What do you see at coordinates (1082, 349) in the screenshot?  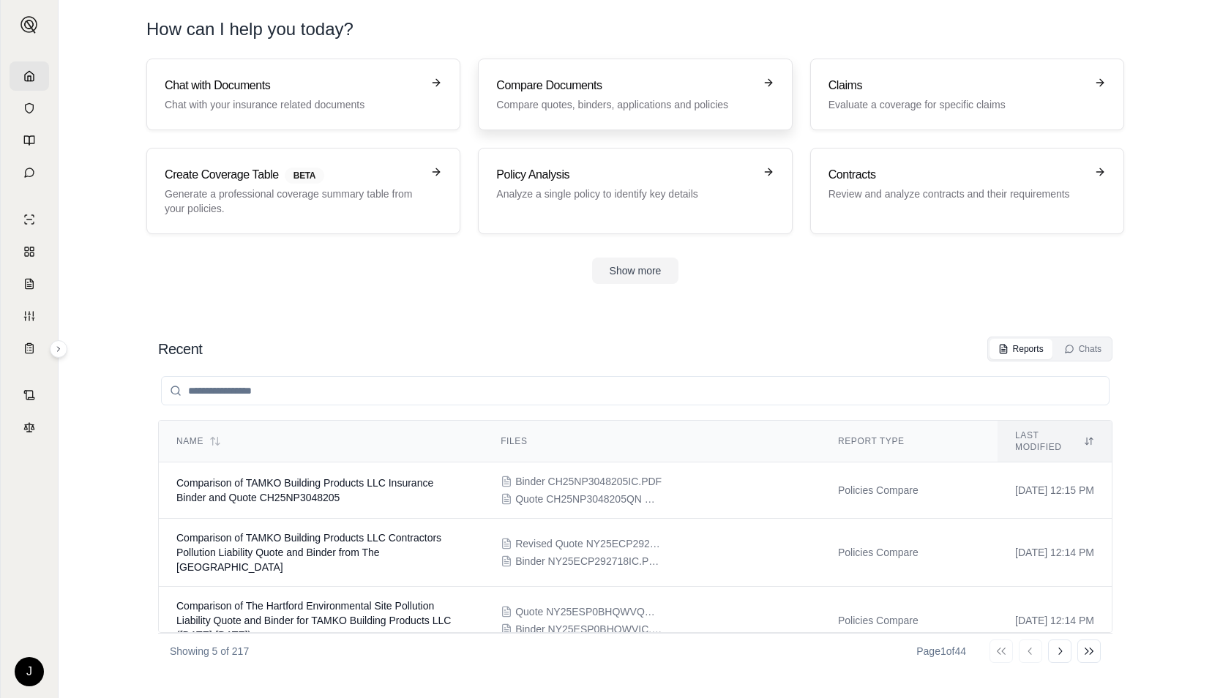 I see `button: Chats` at bounding box center [1082, 349].